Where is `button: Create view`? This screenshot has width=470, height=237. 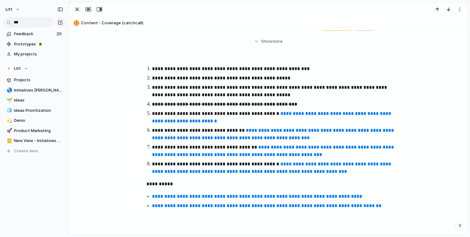
button: Create view is located at coordinates (34, 151).